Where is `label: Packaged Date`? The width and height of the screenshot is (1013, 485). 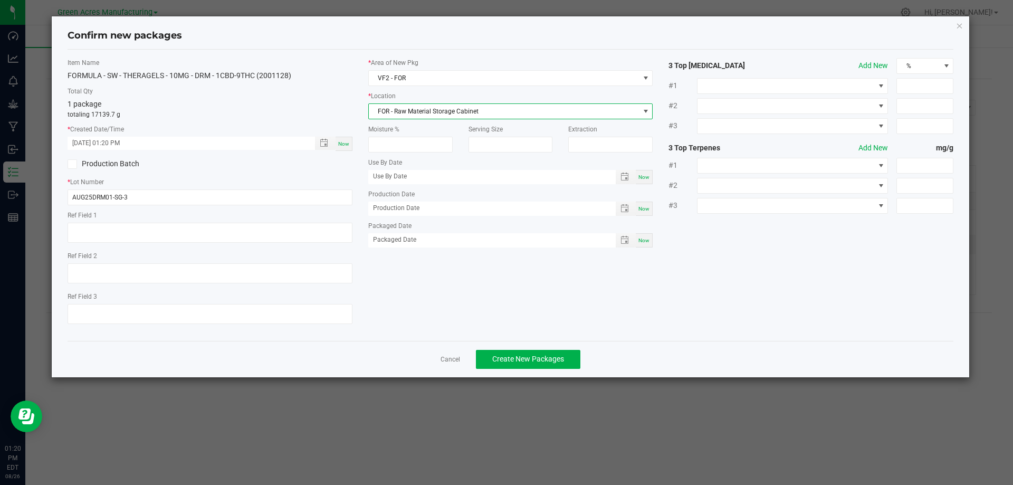
label: Packaged Date is located at coordinates (511, 226).